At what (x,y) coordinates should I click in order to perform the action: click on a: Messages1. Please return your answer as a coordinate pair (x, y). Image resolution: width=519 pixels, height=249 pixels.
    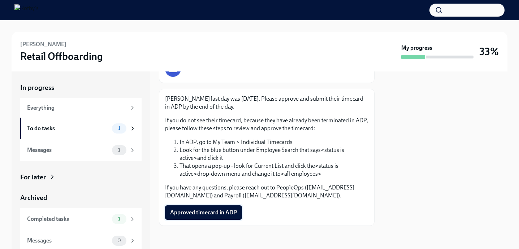
    Looking at the image, I should click on (81, 150).